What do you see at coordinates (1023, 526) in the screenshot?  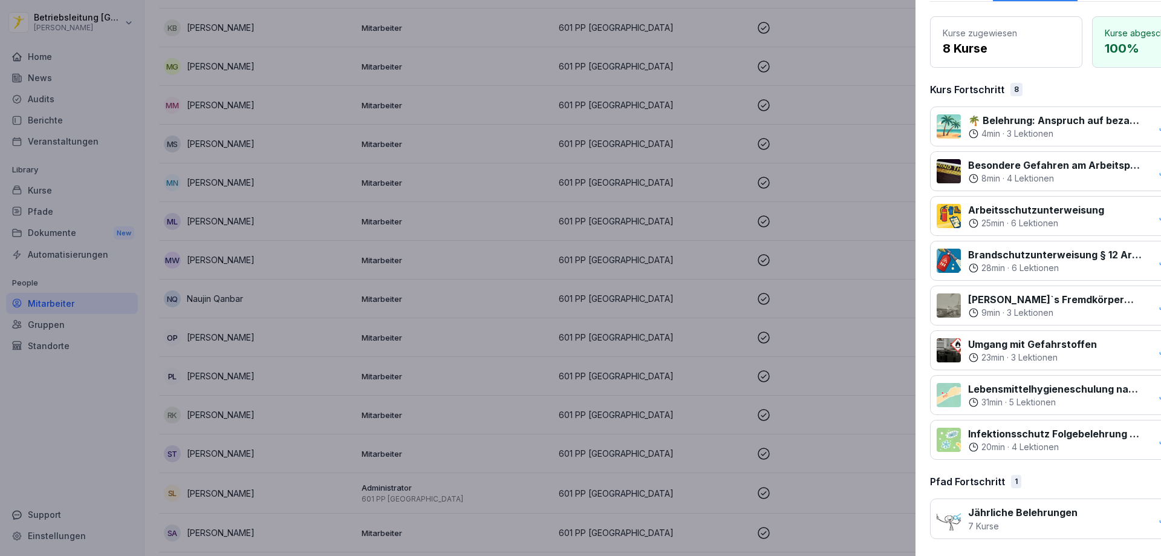 I see `p: 7 Kurse` at bounding box center [1023, 526].